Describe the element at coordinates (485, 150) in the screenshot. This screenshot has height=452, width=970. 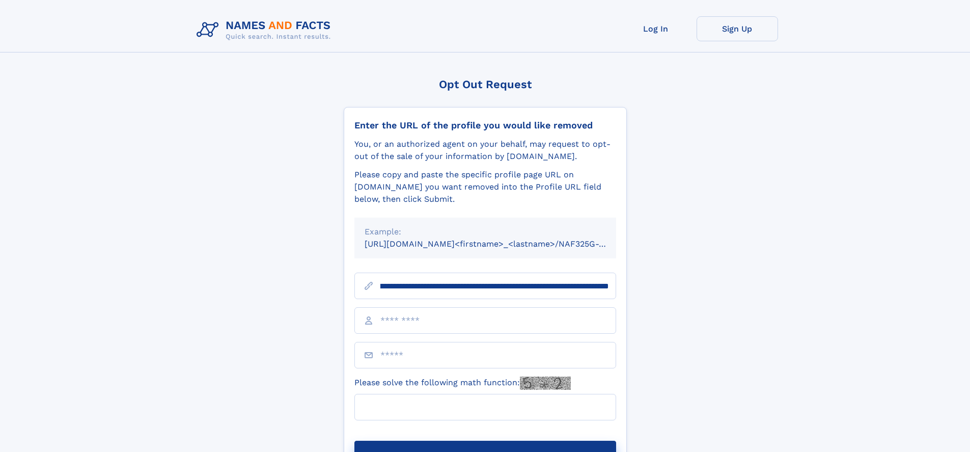
I see `div: You, or an authorized agent on your behalf, may request to opt-out of the sale of your informatio...` at that location.